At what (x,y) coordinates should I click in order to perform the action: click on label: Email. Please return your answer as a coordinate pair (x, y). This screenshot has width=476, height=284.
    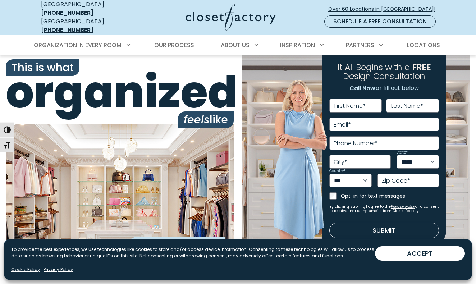
    Looking at the image, I should click on (342, 125).